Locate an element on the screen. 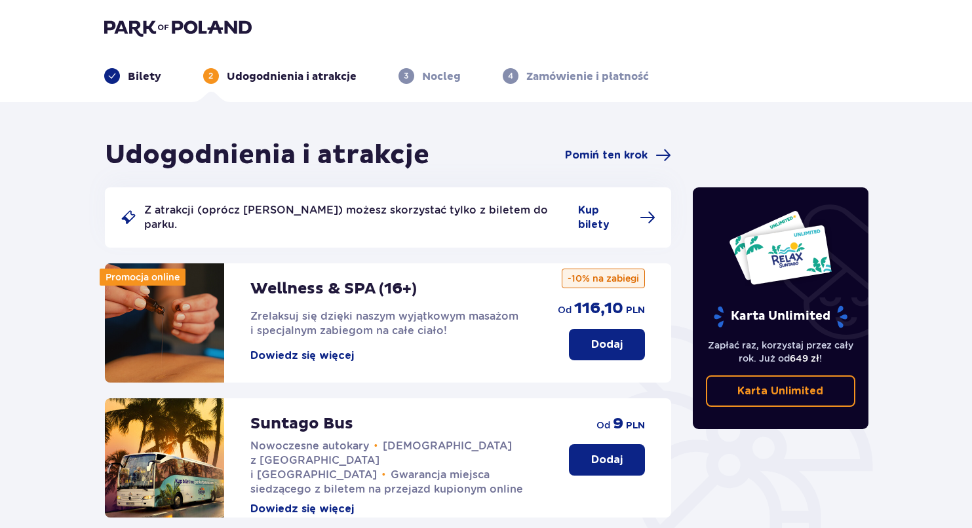 This screenshot has width=972, height=528. a: Karta Unlimited is located at coordinates (781, 391).